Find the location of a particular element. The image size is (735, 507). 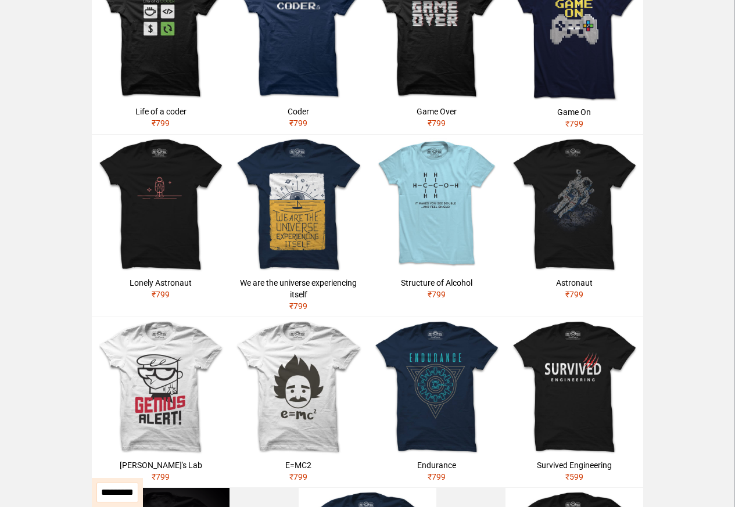

div: Life of a coder is located at coordinates (160, 112).